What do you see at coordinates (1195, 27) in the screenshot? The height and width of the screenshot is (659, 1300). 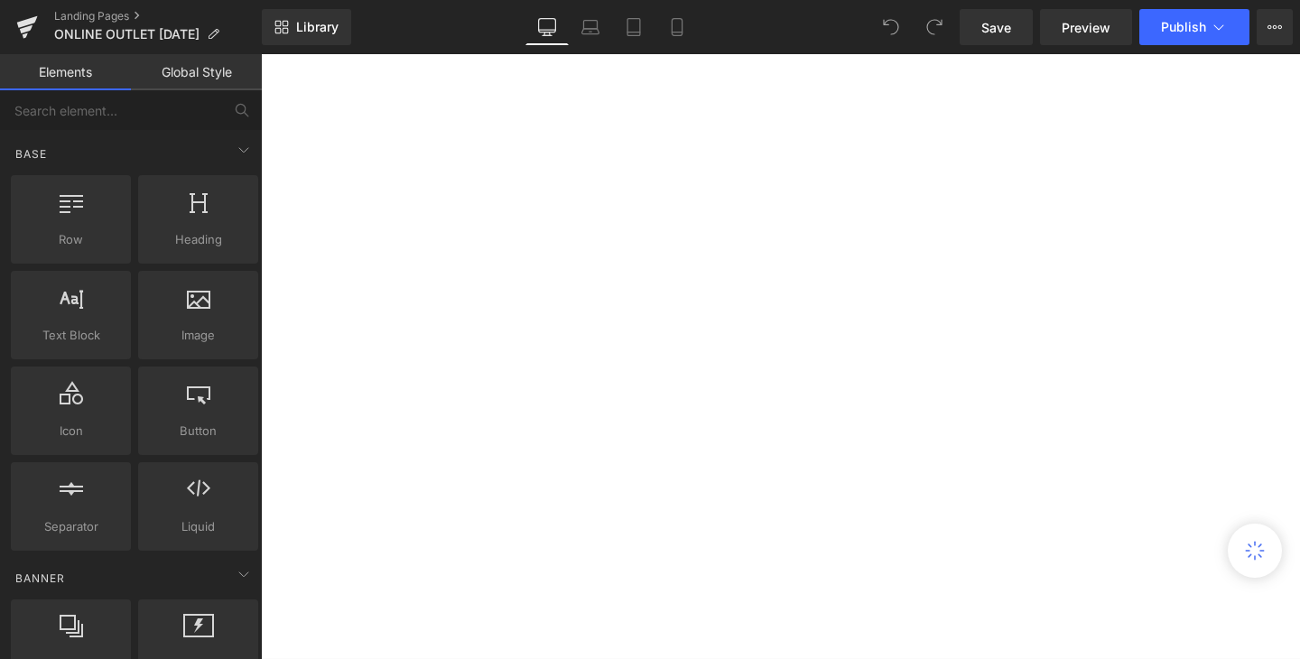 I see `button: Publish` at bounding box center [1195, 27].